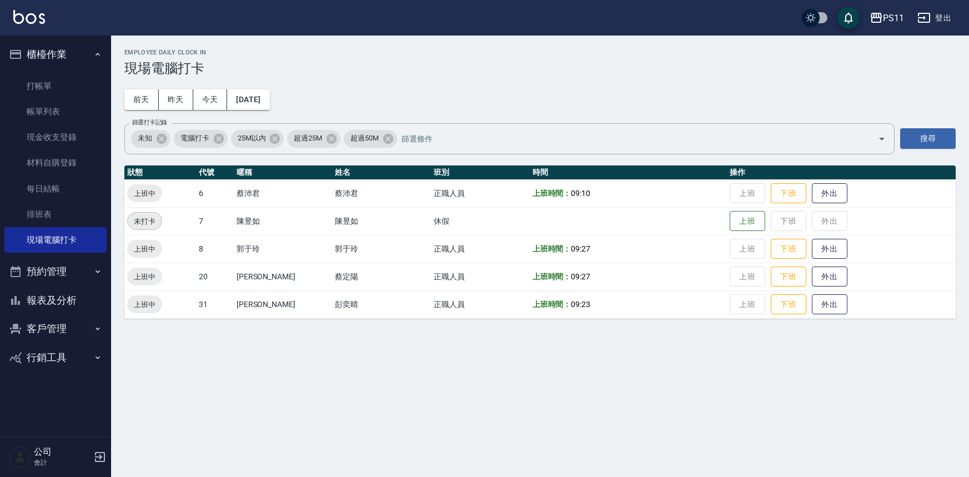 Image resolution: width=969 pixels, height=477 pixels. What do you see at coordinates (56, 272) in the screenshot?
I see `button: 預約管理` at bounding box center [56, 272].